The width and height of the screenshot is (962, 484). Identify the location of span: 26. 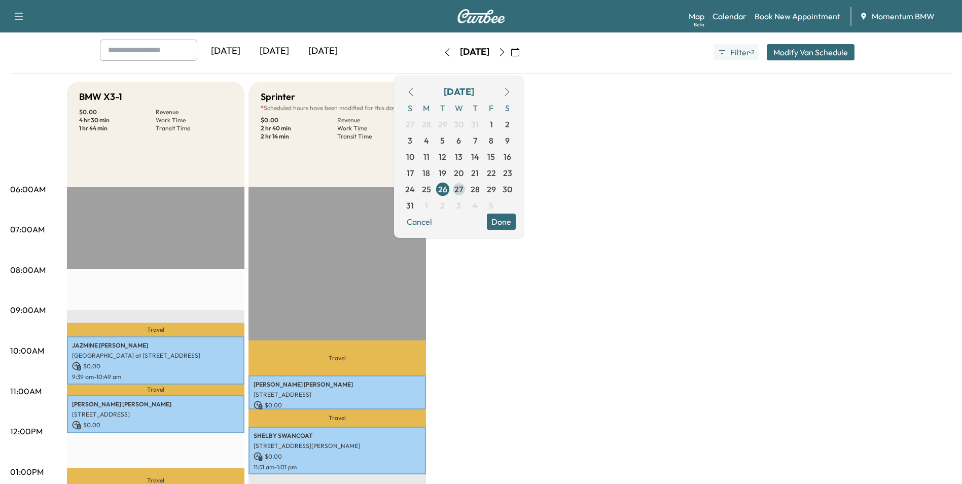
(443, 189).